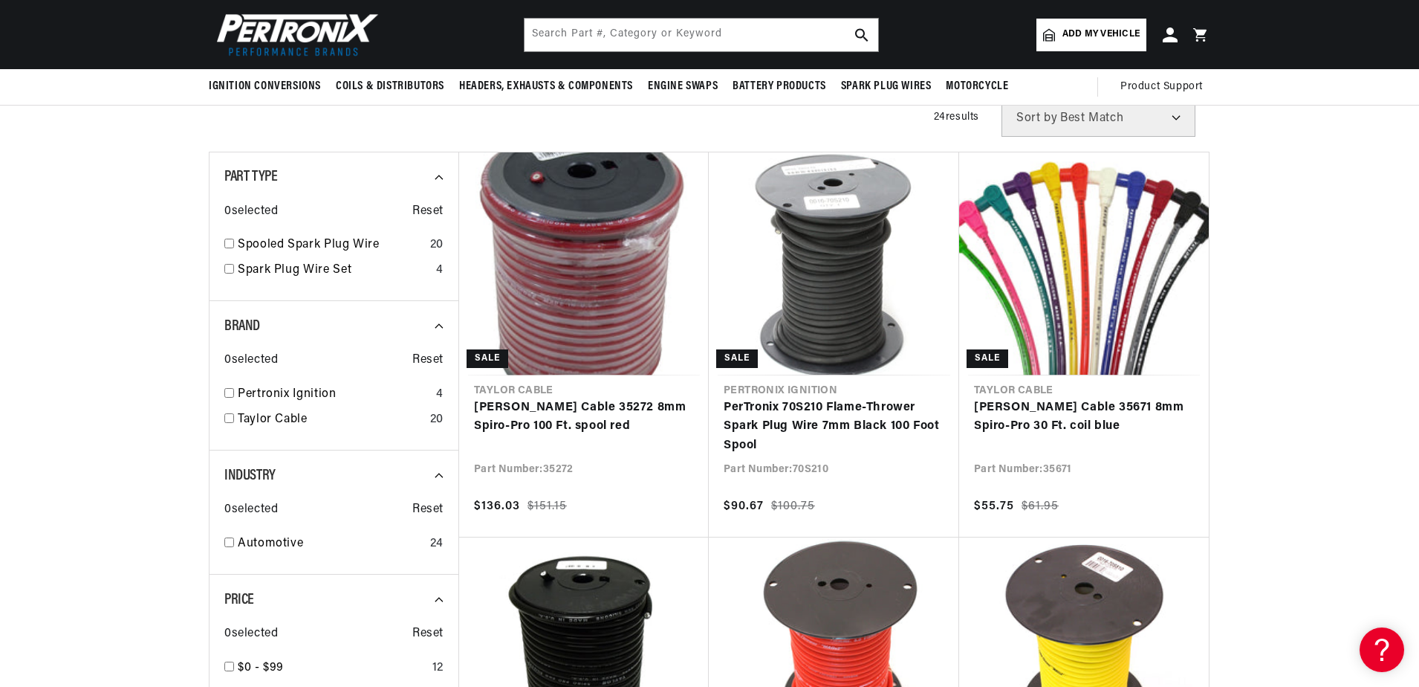 The image size is (1419, 687). Describe the element at coordinates (1098, 118) in the screenshot. I see `select: Sort by` at that location.